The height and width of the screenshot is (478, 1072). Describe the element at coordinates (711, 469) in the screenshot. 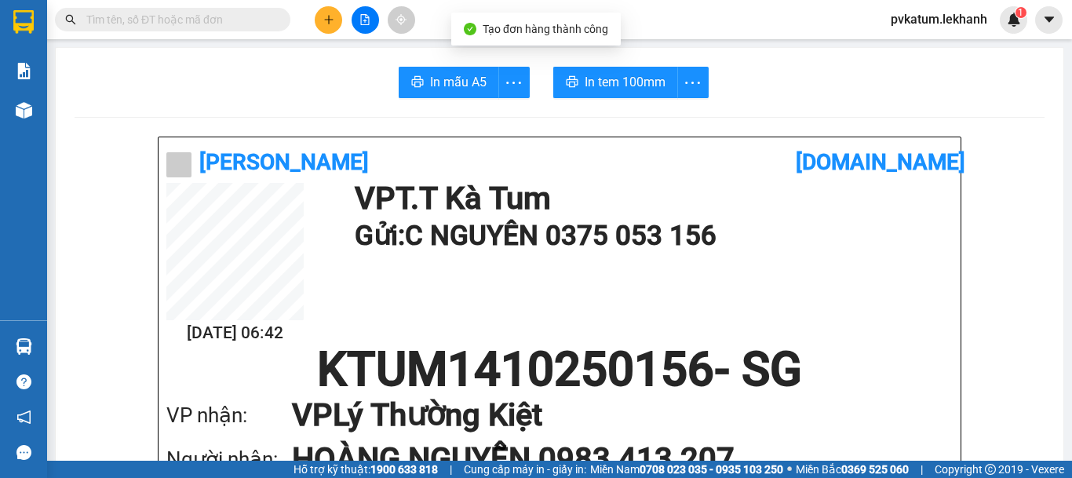

I see `strong: 0708 023 035 - 0935 103 250` at that location.